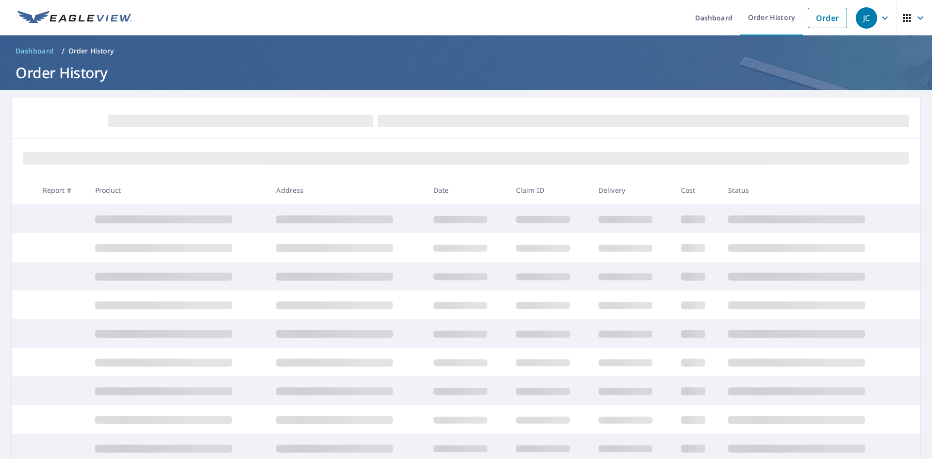  I want to click on p: Order History, so click(91, 51).